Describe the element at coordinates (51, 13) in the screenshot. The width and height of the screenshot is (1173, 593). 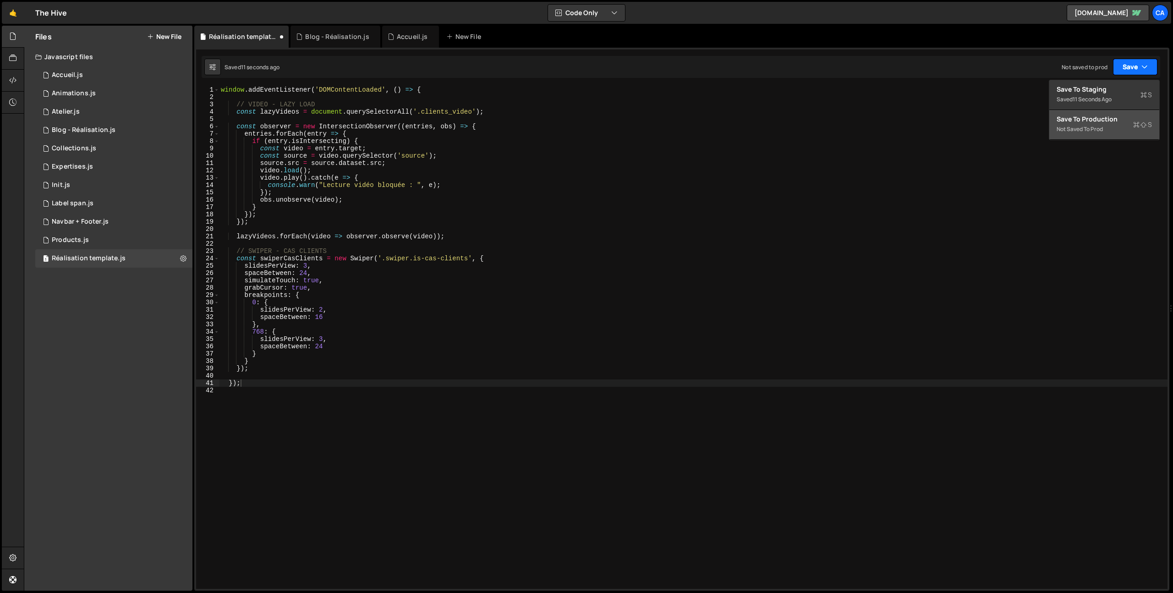
I see `div: The Hive` at that location.